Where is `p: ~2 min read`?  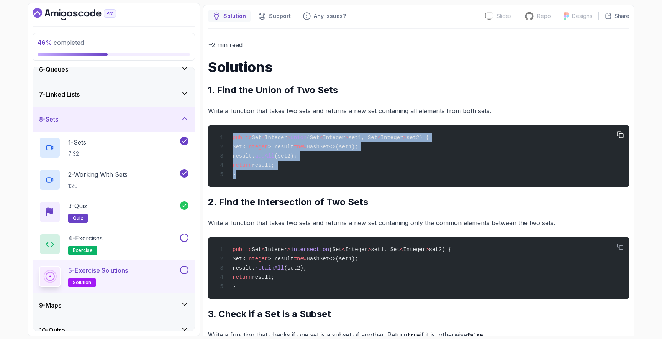 p: ~2 min read is located at coordinates (419, 45).